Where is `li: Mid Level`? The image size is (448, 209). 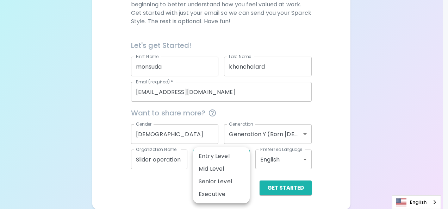 li: Mid Level is located at coordinates (221, 169).